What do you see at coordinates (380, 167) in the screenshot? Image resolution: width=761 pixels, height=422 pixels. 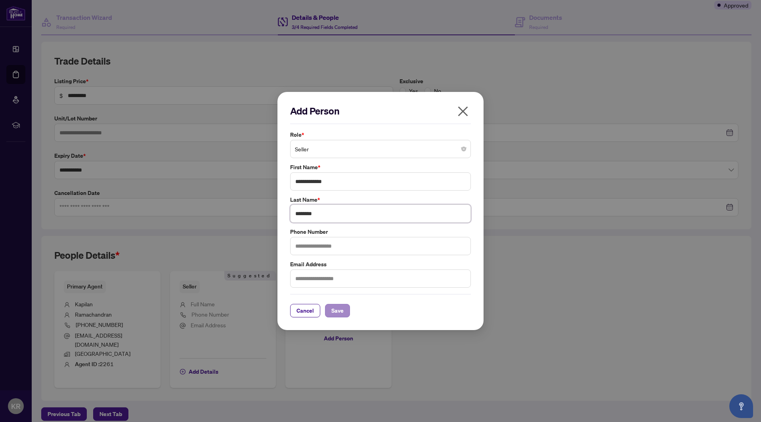 I see `label: First Name` at bounding box center [380, 167].